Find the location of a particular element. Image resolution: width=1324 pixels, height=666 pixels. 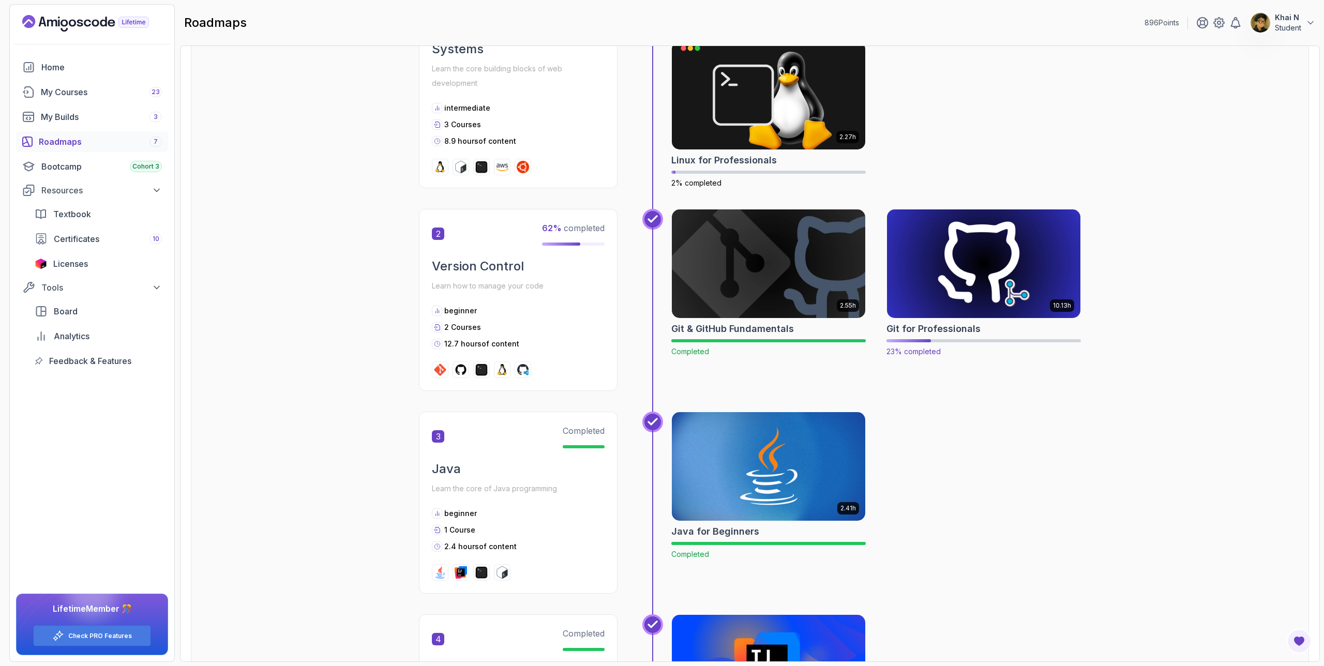

span: 7 is located at coordinates (156, 142).